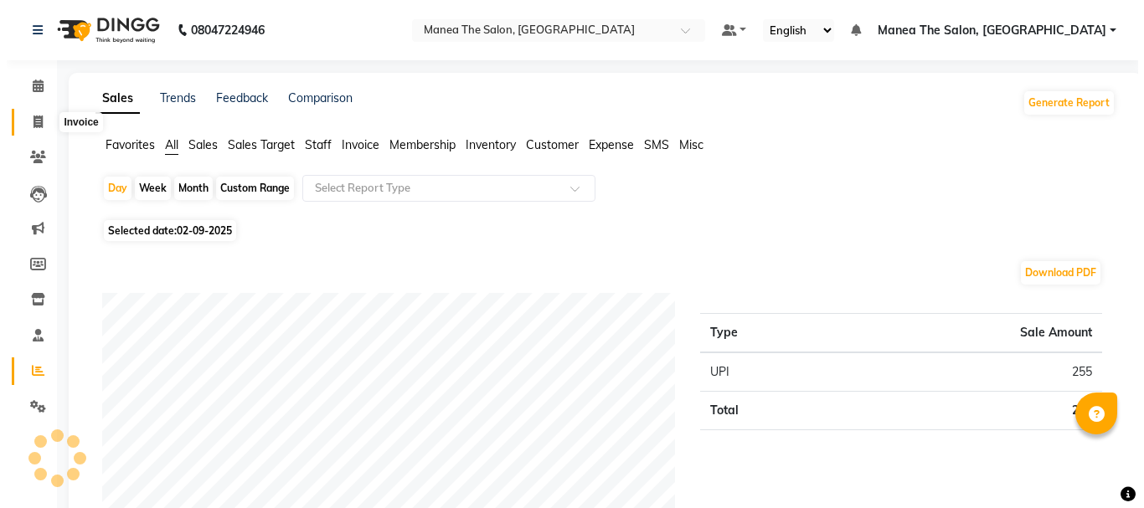 Image resolution: width=1144 pixels, height=508 pixels. What do you see at coordinates (545, 145) in the screenshot?
I see `span: Customer` at bounding box center [545, 145].